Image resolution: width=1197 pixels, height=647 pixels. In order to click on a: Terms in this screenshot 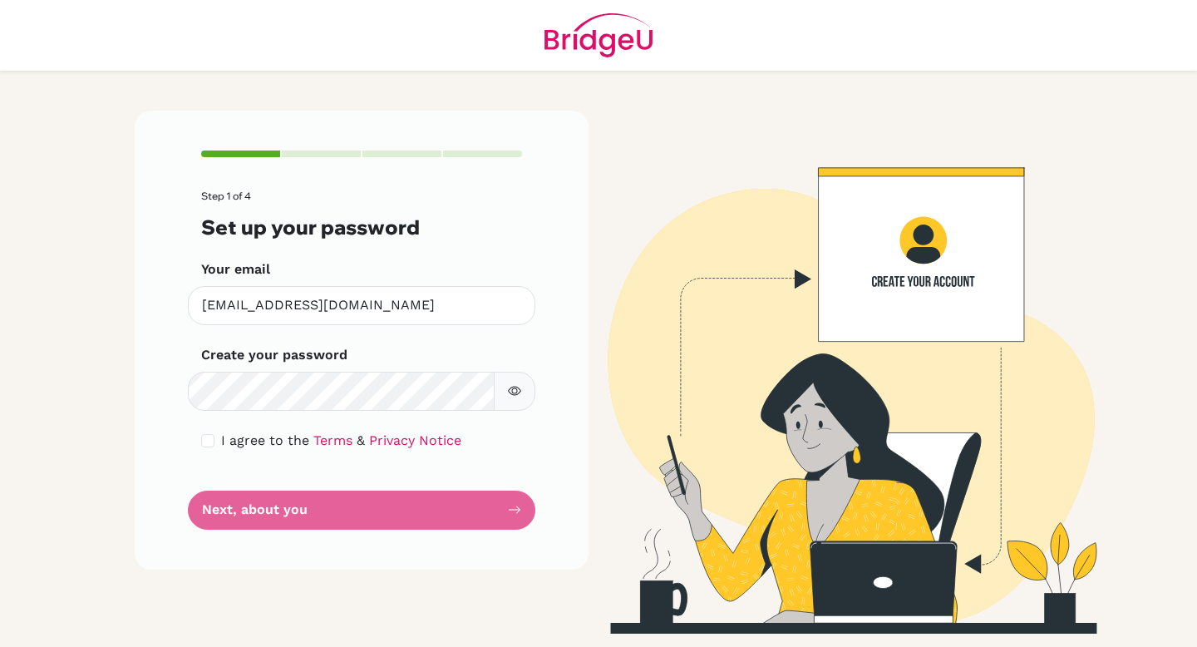, I will do `click(333, 440)`.